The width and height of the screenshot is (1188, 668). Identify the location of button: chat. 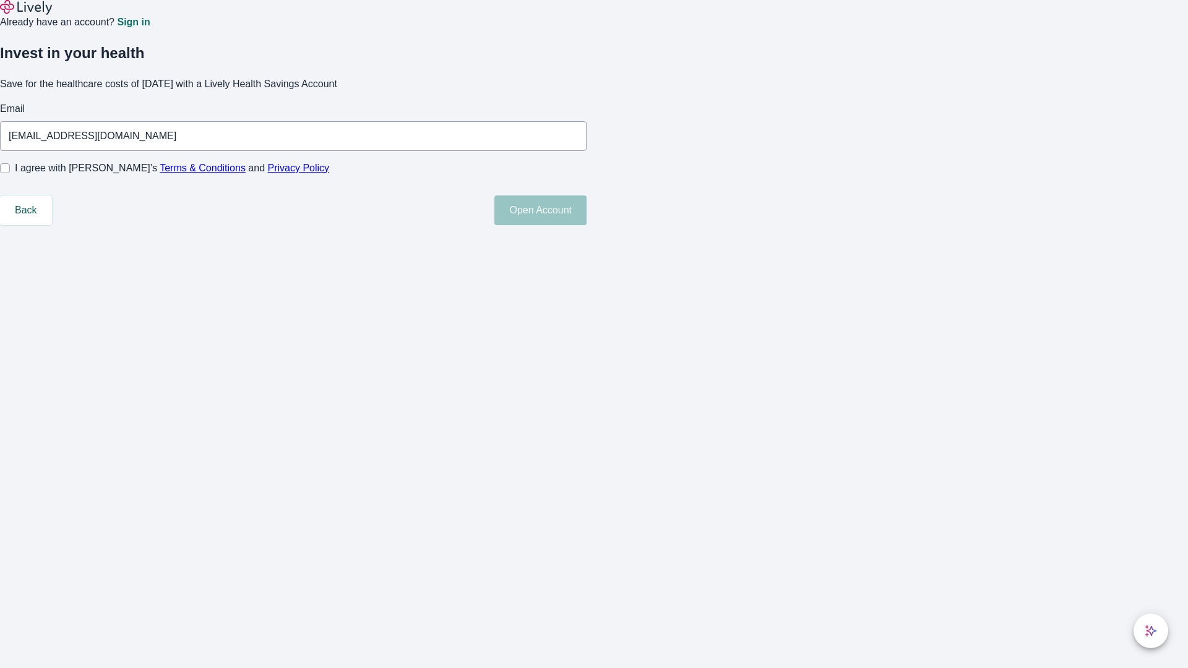
(1151, 631).